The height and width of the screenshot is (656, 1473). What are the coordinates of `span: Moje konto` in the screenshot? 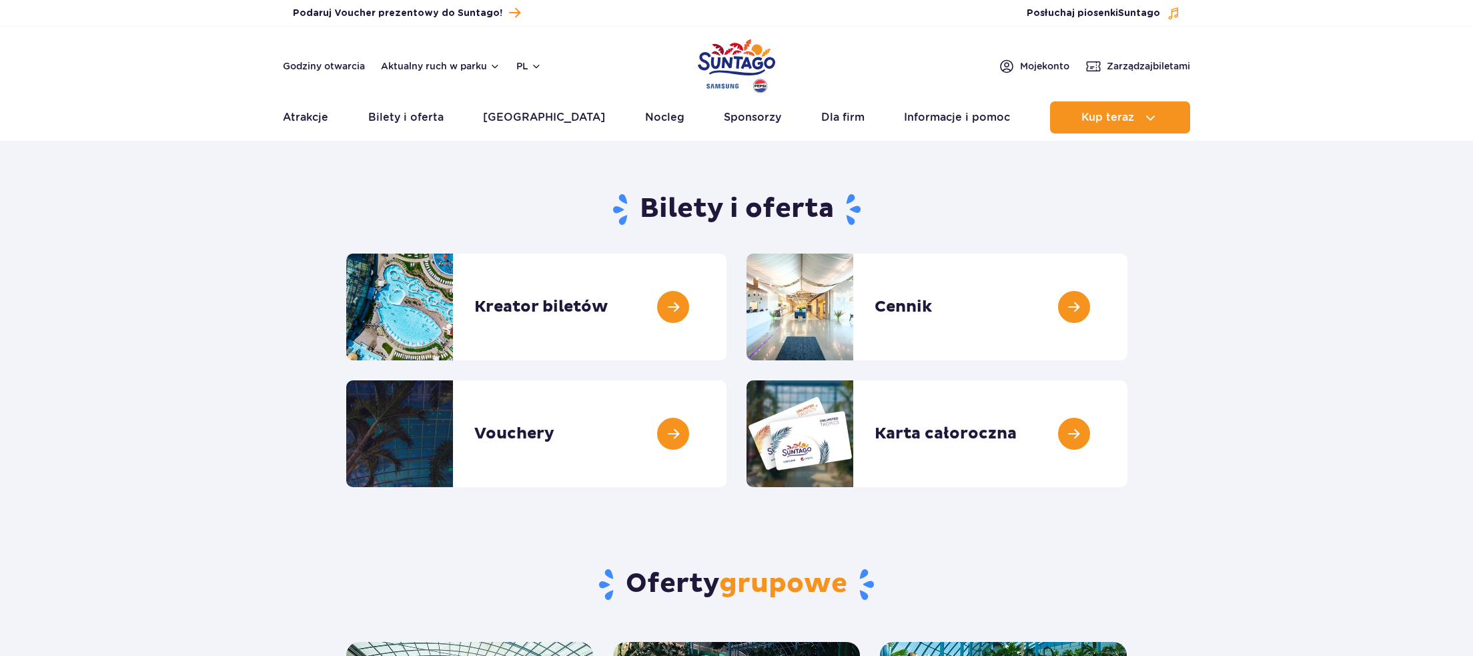 It's located at (1044, 66).